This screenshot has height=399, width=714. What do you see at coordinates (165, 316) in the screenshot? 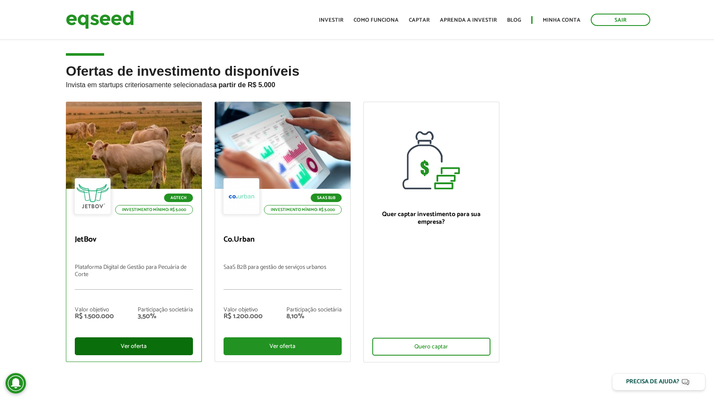
I see `div: 3,50%` at bounding box center [165, 316].